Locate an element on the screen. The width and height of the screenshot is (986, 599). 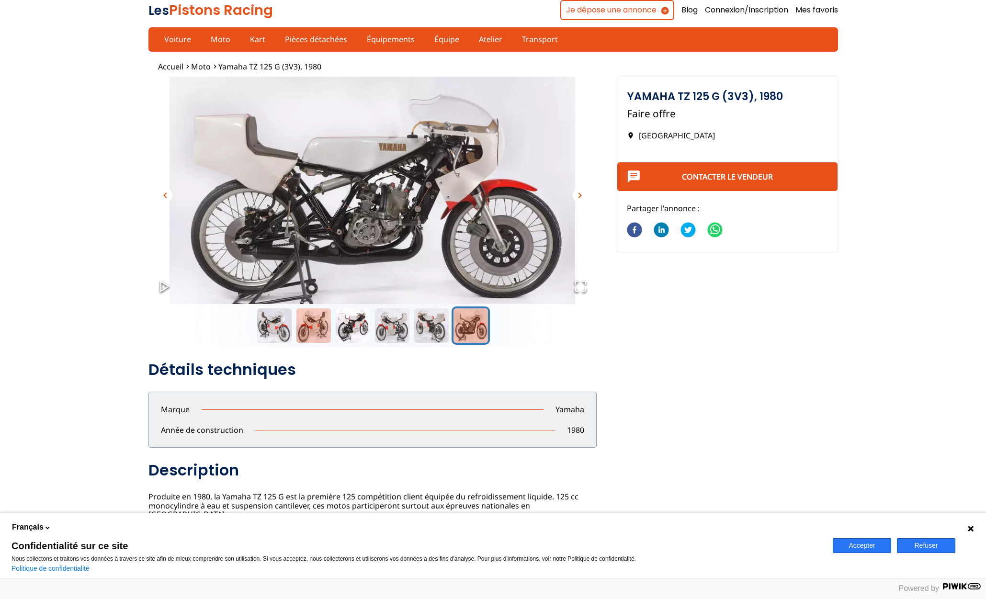
button: Accepter is located at coordinates (862, 545).